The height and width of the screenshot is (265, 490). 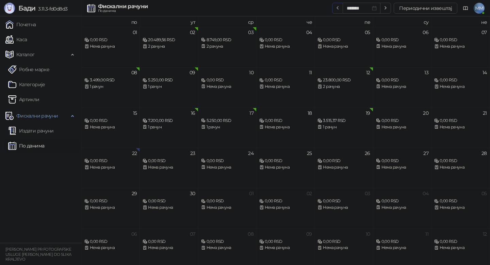 What do you see at coordinates (344, 120) in the screenshot?
I see `div: 3.515,37 RSD` at bounding box center [344, 120].